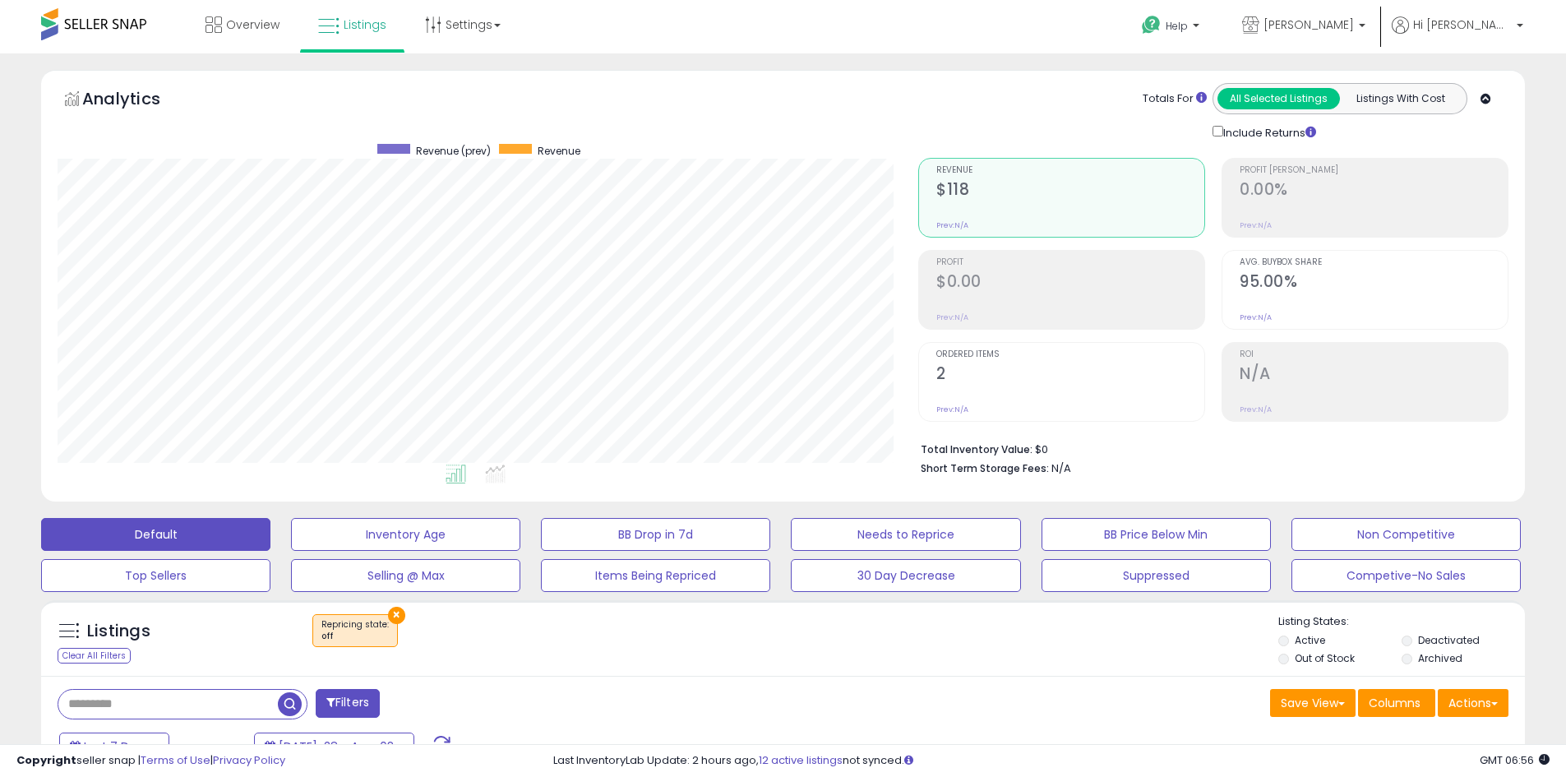  What do you see at coordinates (150, 760) in the screenshot?
I see `div: seller snap | |` at bounding box center [150, 760].